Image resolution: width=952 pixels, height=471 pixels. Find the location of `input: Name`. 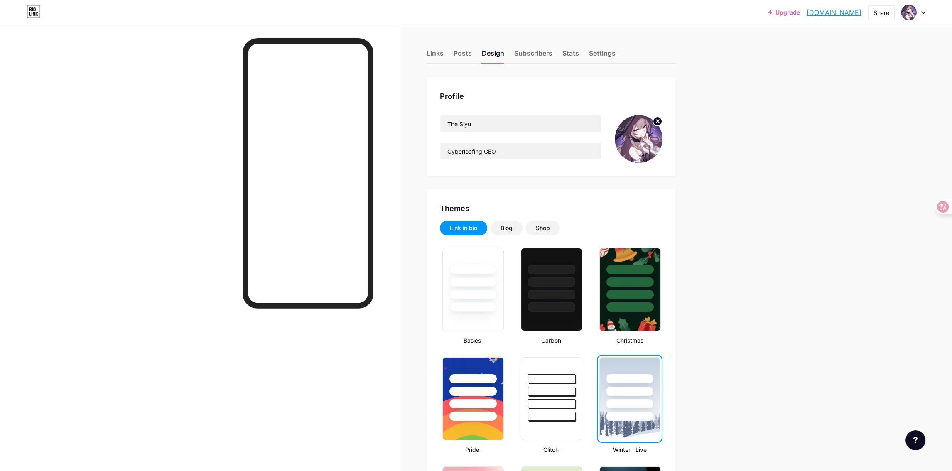

input: Name is located at coordinates (521, 124).